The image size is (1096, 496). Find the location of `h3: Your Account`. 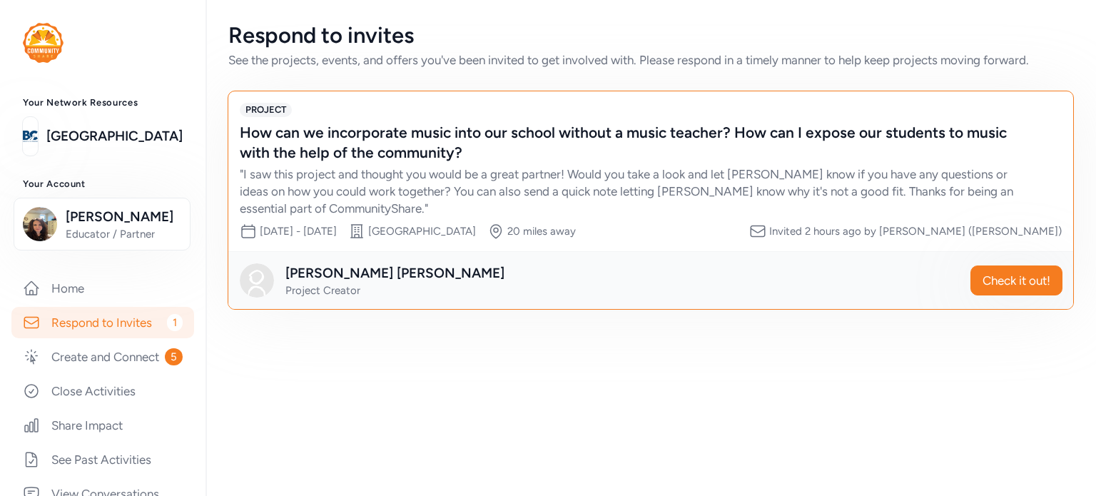

h3: Your Account is located at coordinates (103, 184).